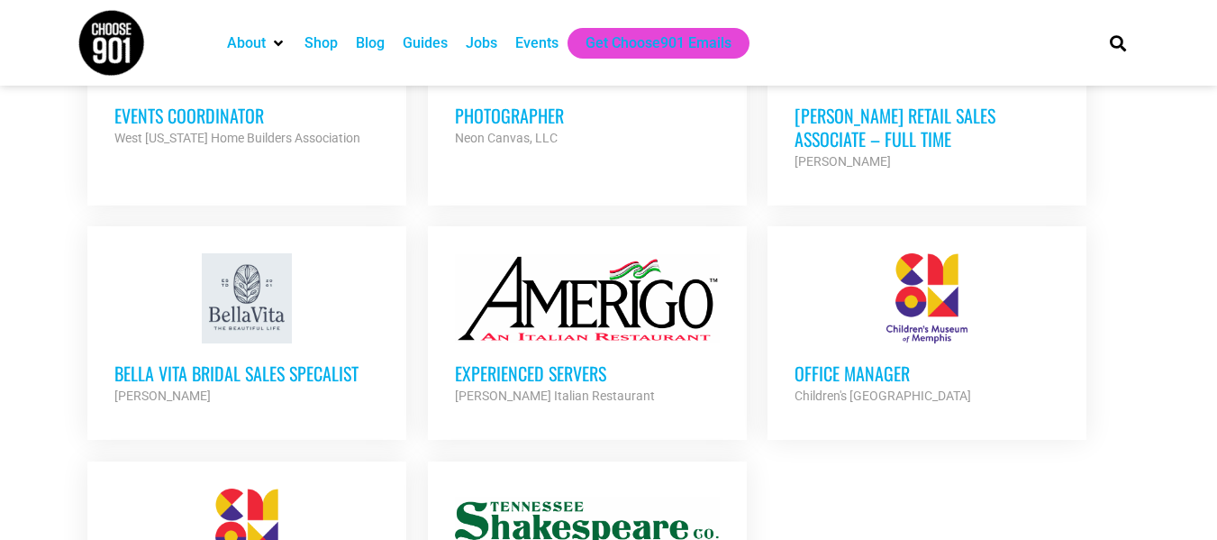 The width and height of the screenshot is (1217, 540). What do you see at coordinates (659, 43) in the screenshot?
I see `div: Get Choose901 Emails` at bounding box center [659, 43].